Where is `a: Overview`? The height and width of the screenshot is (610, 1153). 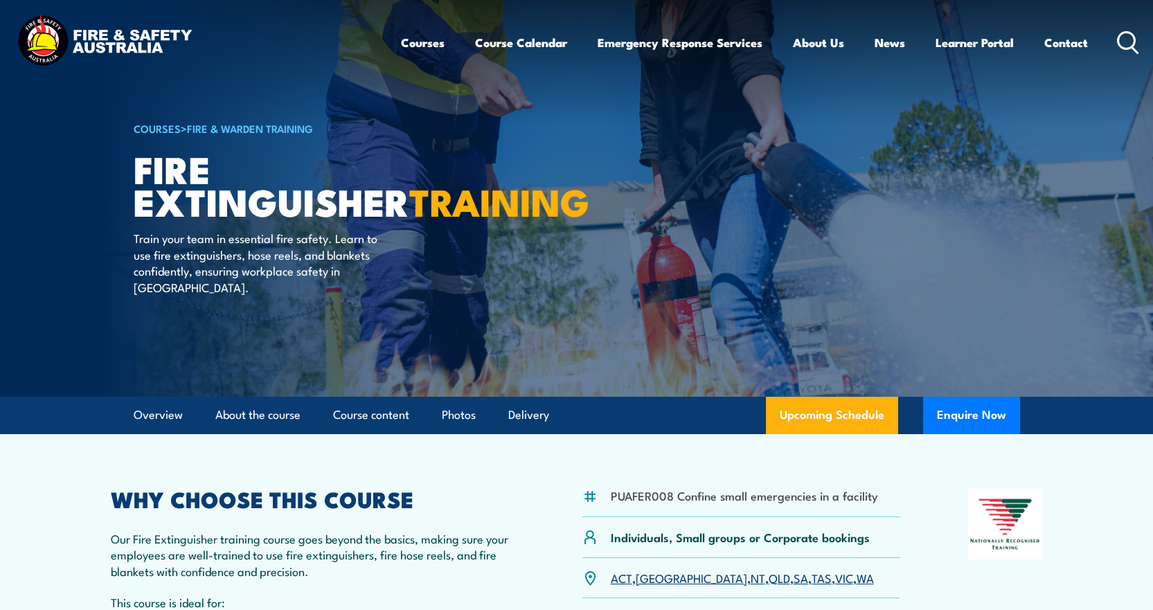 a: Overview is located at coordinates (158, 415).